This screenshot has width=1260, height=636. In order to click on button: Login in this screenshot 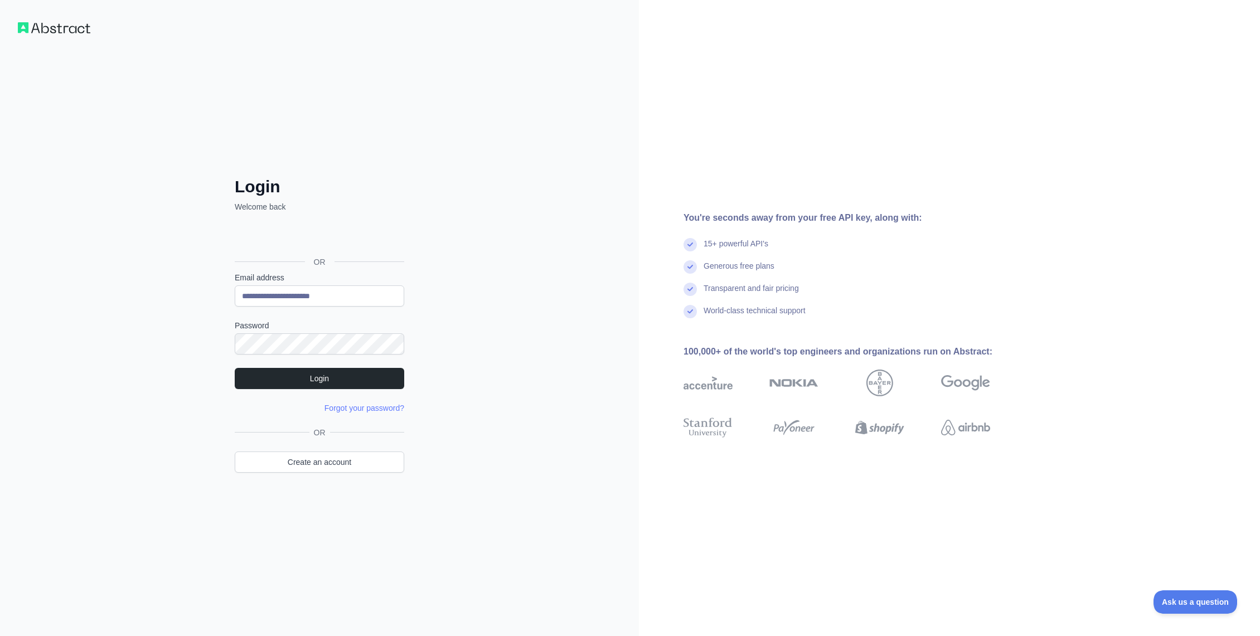, I will do `click(320, 379)`.